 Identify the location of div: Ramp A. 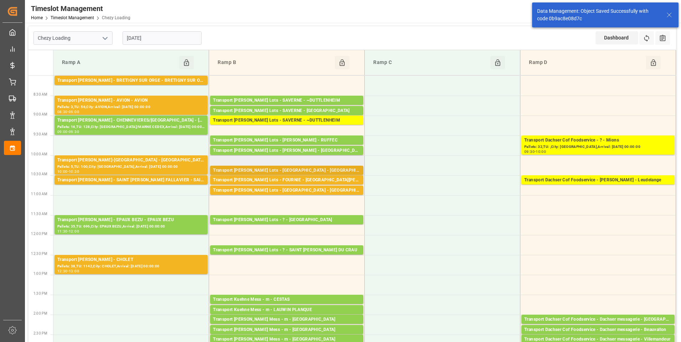
(119, 63).